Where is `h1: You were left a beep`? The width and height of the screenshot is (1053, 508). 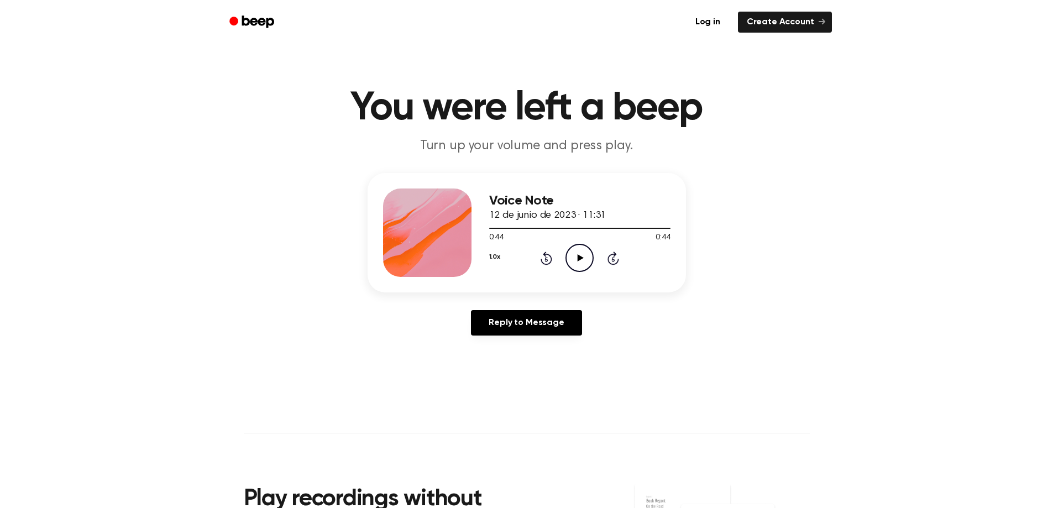
h1: You were left a beep is located at coordinates (527, 108).